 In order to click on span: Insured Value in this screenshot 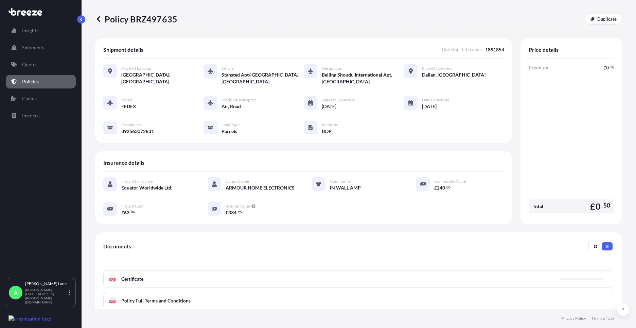, I will do `click(238, 206)`.